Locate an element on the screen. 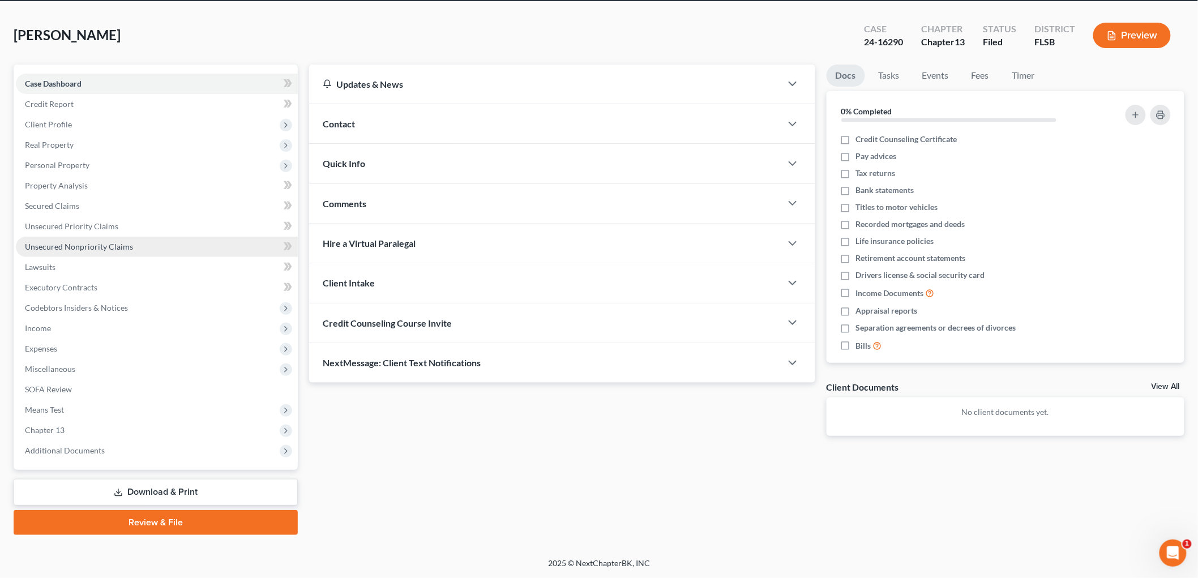  a: Docs is located at coordinates (846, 75).